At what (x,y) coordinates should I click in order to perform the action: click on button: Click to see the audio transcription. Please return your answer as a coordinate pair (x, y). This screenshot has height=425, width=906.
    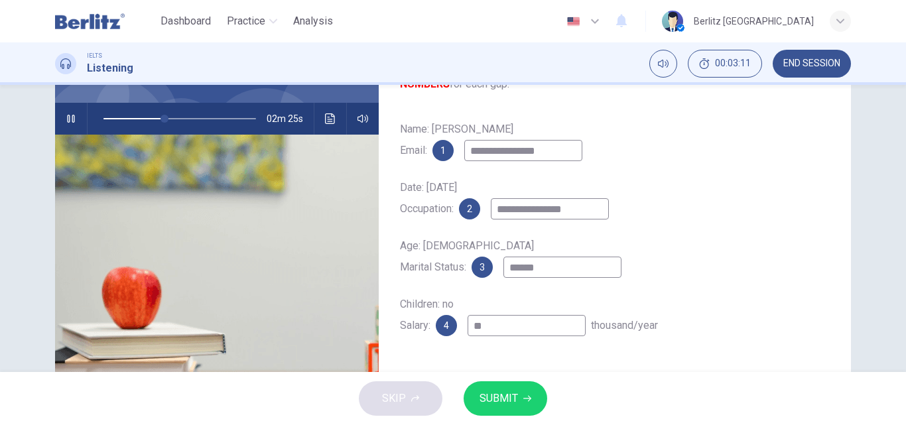
    Looking at the image, I should click on (330, 119).